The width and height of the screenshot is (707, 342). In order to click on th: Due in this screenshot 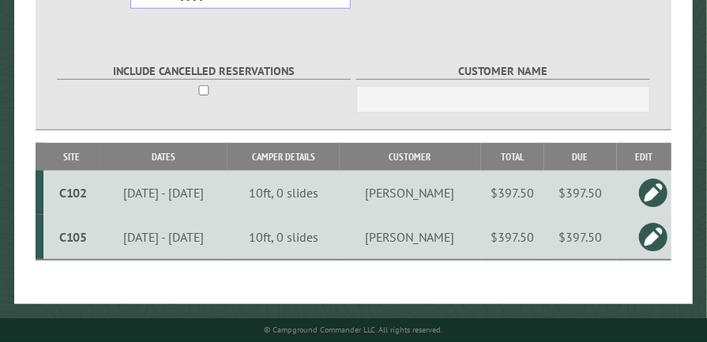, I will do `click(581, 156)`.